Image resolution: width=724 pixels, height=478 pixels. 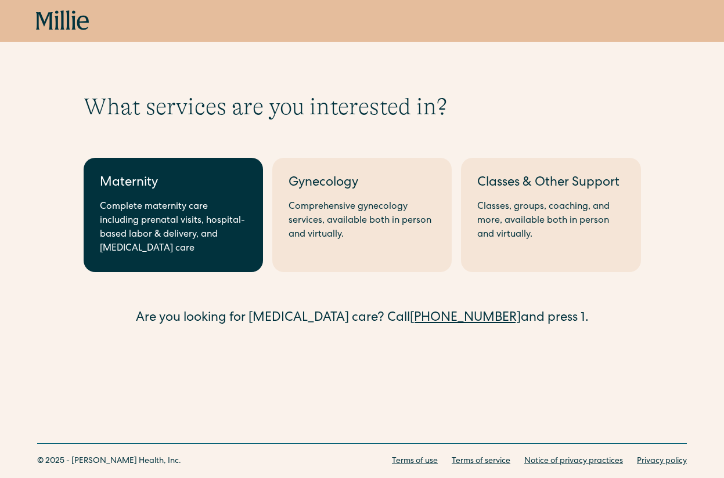 I want to click on a: Terms of service, so click(x=480, y=461).